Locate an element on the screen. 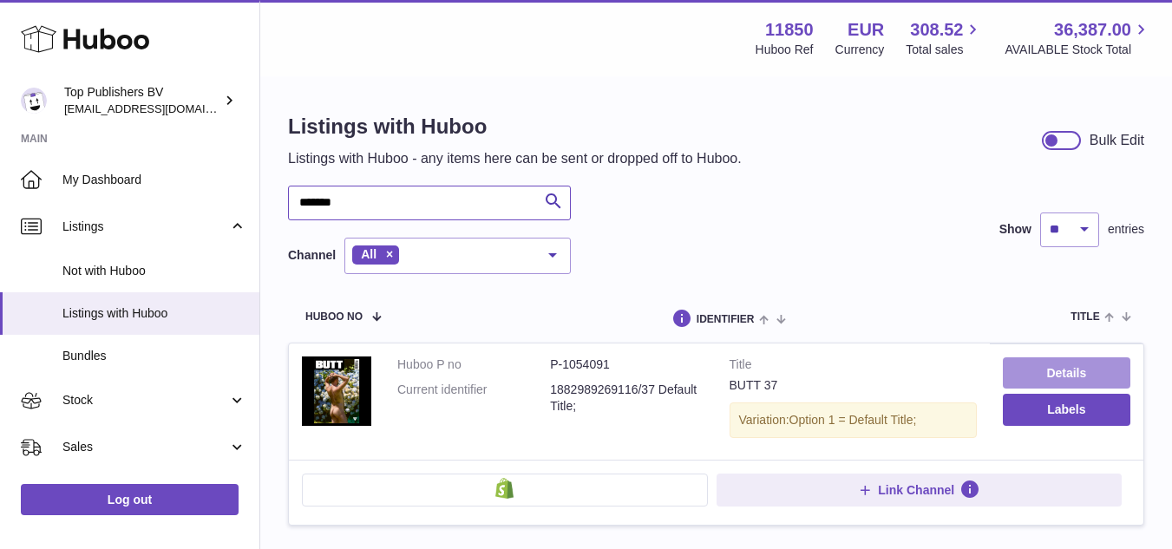 The image size is (1172, 549). span: My Dashboard is located at coordinates (154, 180).